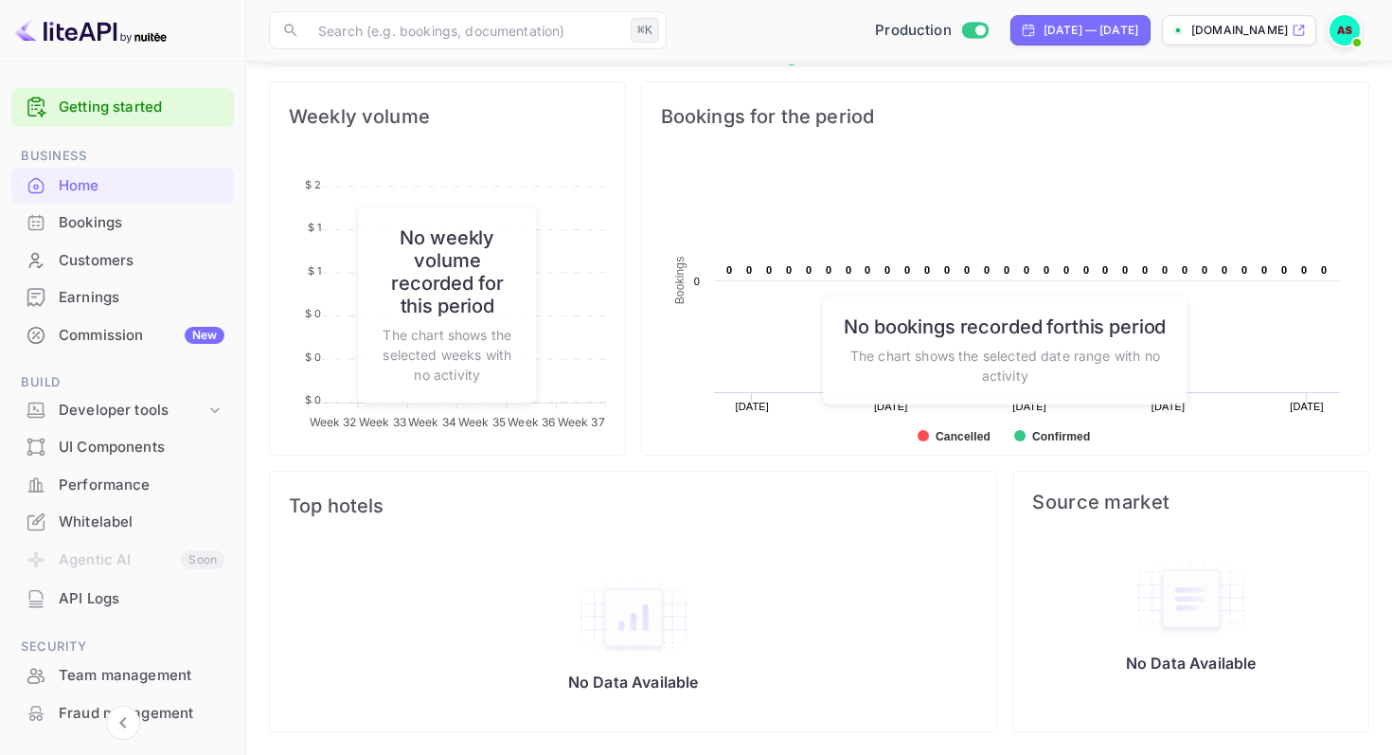 The height and width of the screenshot is (755, 1392). Describe the element at coordinates (141, 675) in the screenshot. I see `div: Team management` at that location.